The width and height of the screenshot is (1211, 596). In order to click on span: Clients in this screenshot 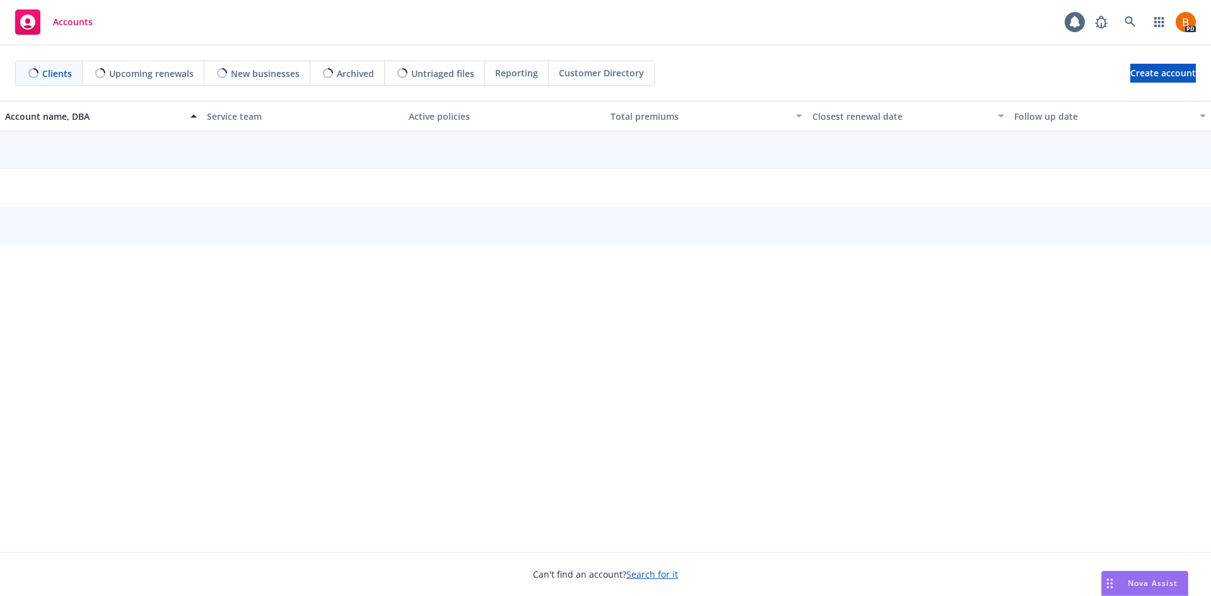, I will do `click(57, 73)`.